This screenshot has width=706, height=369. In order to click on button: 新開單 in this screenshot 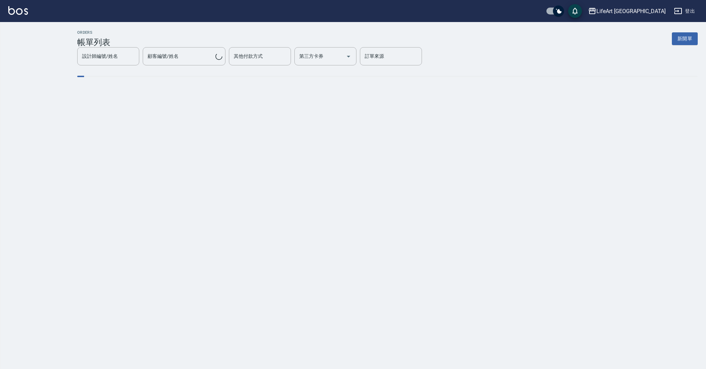, I will do `click(684, 39)`.